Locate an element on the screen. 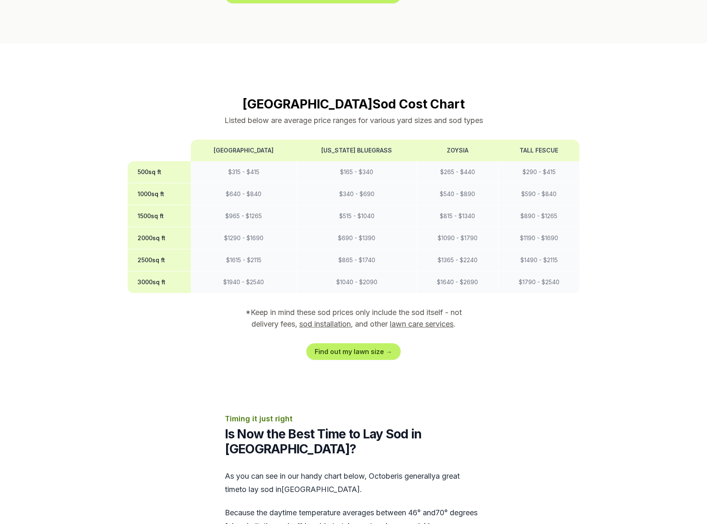 The height and width of the screenshot is (524, 707). span: october is located at coordinates (383, 476).